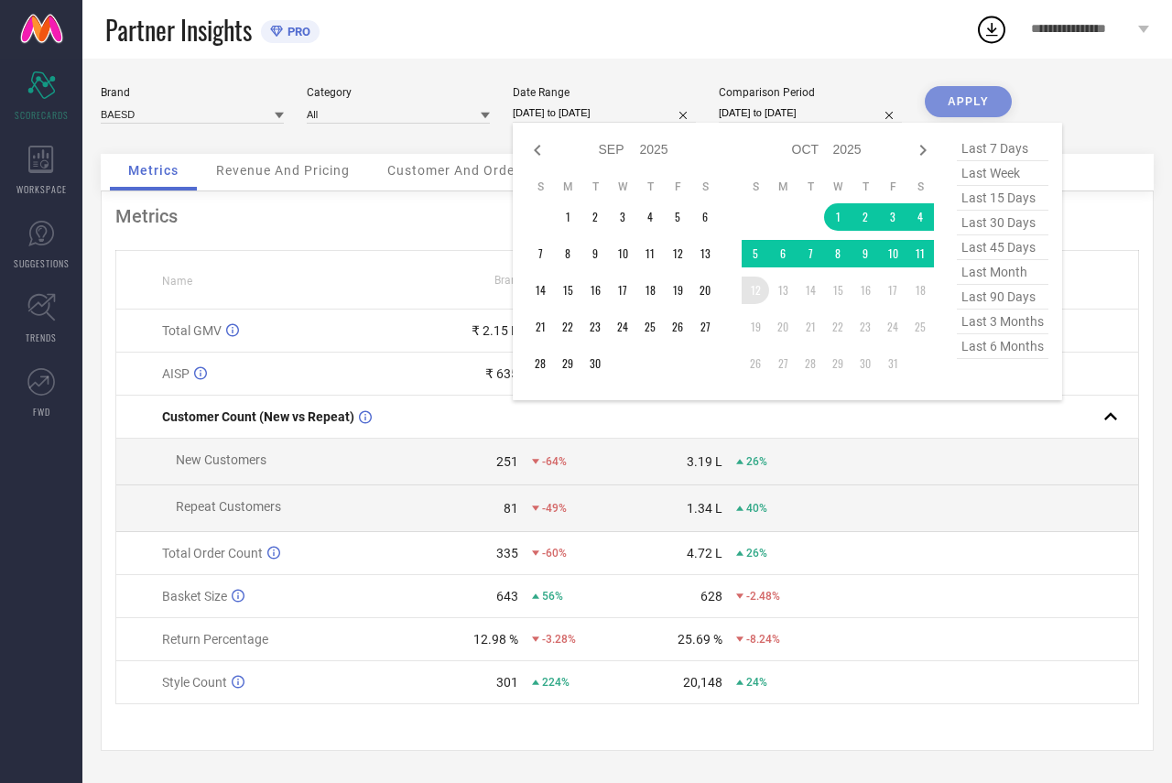 The image size is (1172, 783). Describe the element at coordinates (704, 461) in the screenshot. I see `div: 3.19 L` at that location.